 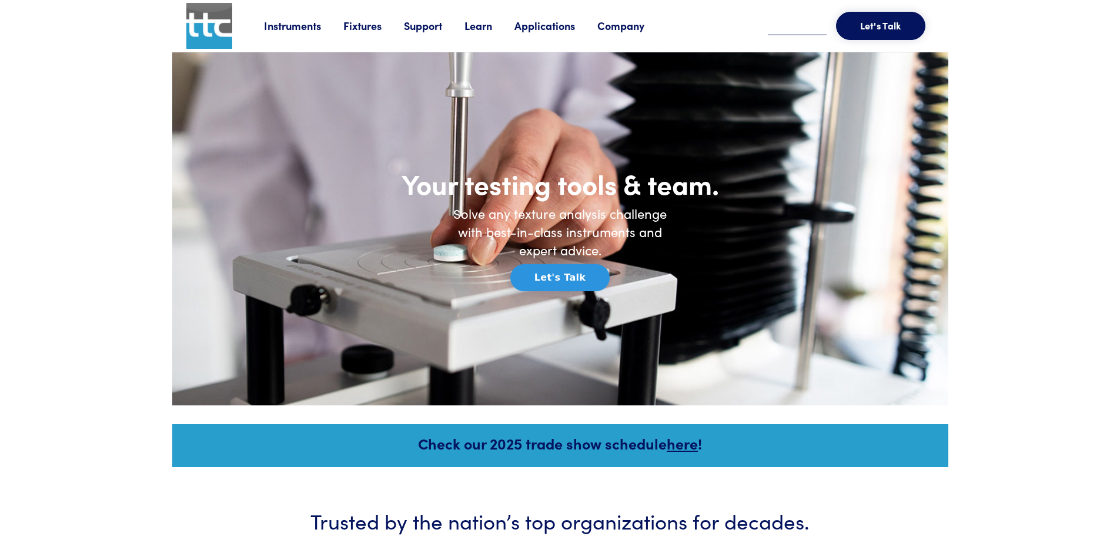 I want to click on h1: Your testing tools & team., so click(x=560, y=183).